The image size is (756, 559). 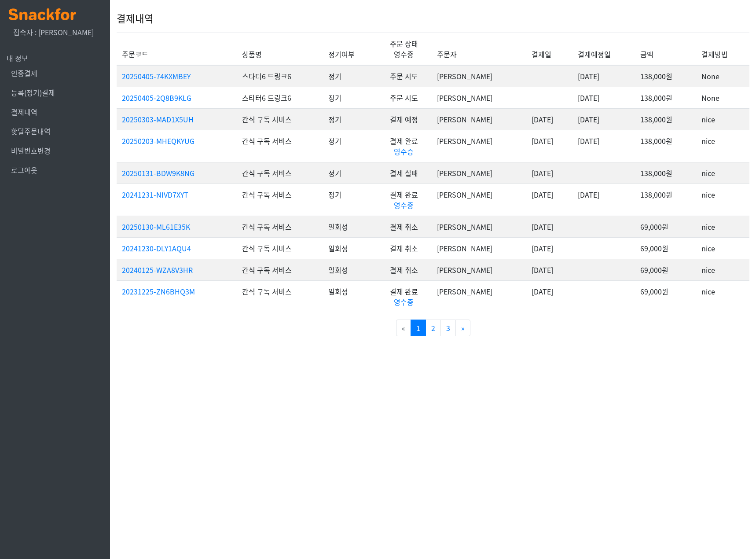 I want to click on th: 주문 상태 영수증, so click(x=404, y=49).